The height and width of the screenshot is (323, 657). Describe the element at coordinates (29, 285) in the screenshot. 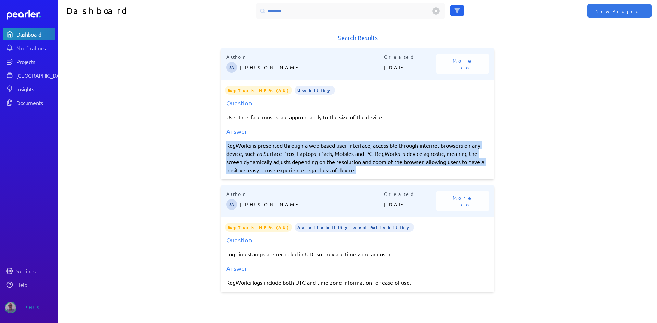

I see `a: Help` at that location.